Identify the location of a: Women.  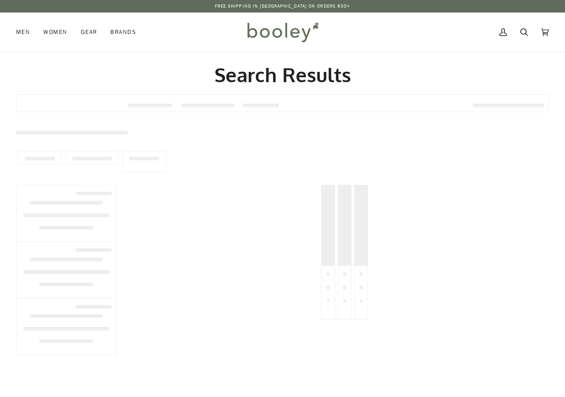
(55, 32).